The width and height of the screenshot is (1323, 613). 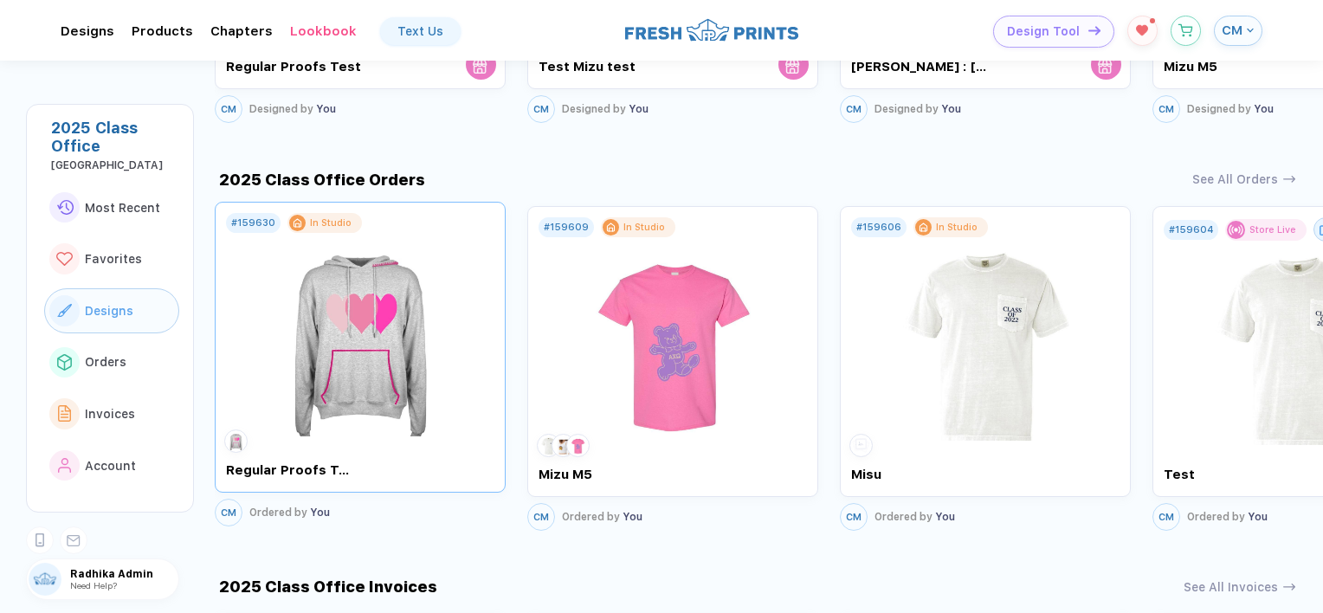 What do you see at coordinates (563, 445) in the screenshot?
I see `img: 2` at bounding box center [563, 445].